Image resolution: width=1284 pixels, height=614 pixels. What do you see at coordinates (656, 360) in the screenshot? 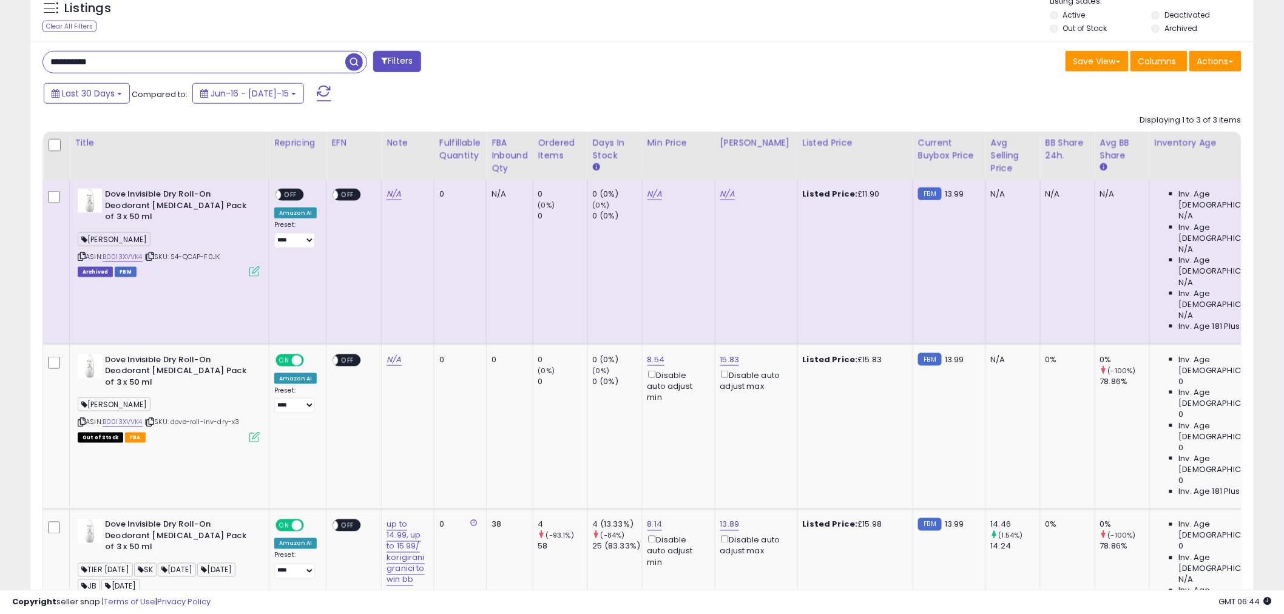
I see `a: 8.54` at bounding box center [656, 360].